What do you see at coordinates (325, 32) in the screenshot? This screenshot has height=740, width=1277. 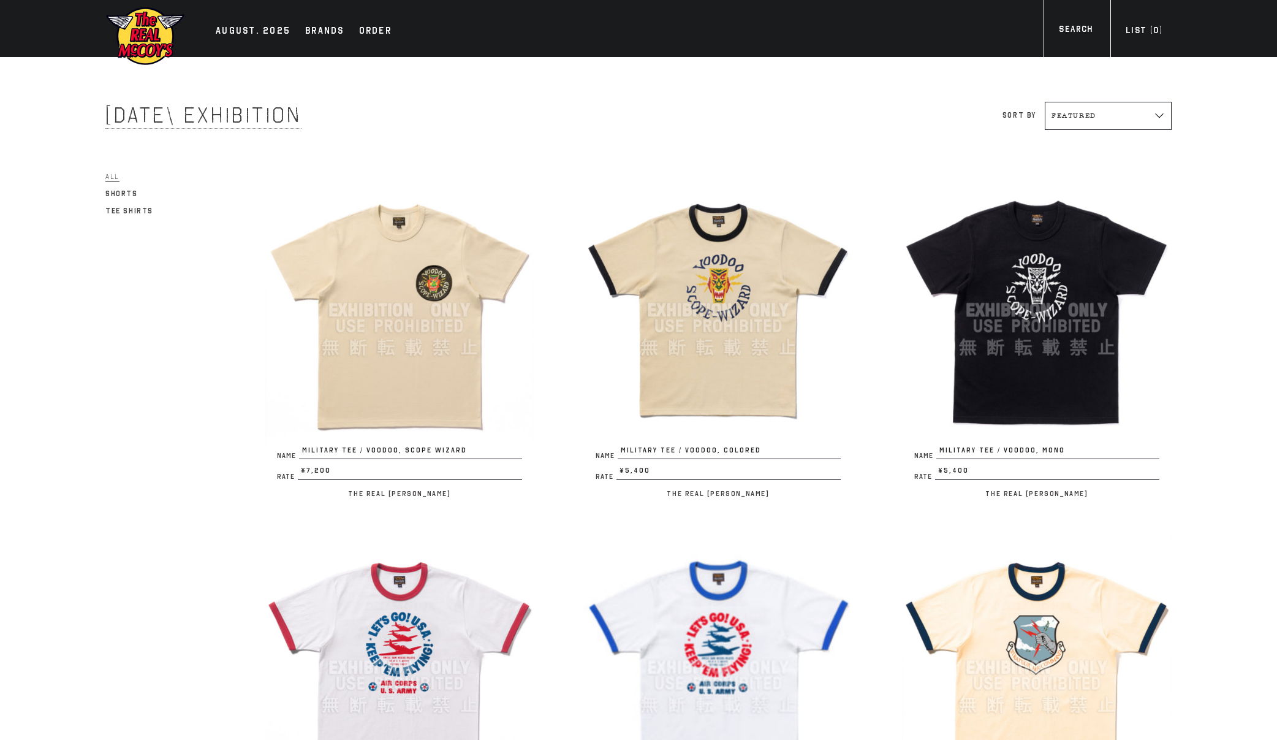 I see `div: Brands` at bounding box center [325, 32].